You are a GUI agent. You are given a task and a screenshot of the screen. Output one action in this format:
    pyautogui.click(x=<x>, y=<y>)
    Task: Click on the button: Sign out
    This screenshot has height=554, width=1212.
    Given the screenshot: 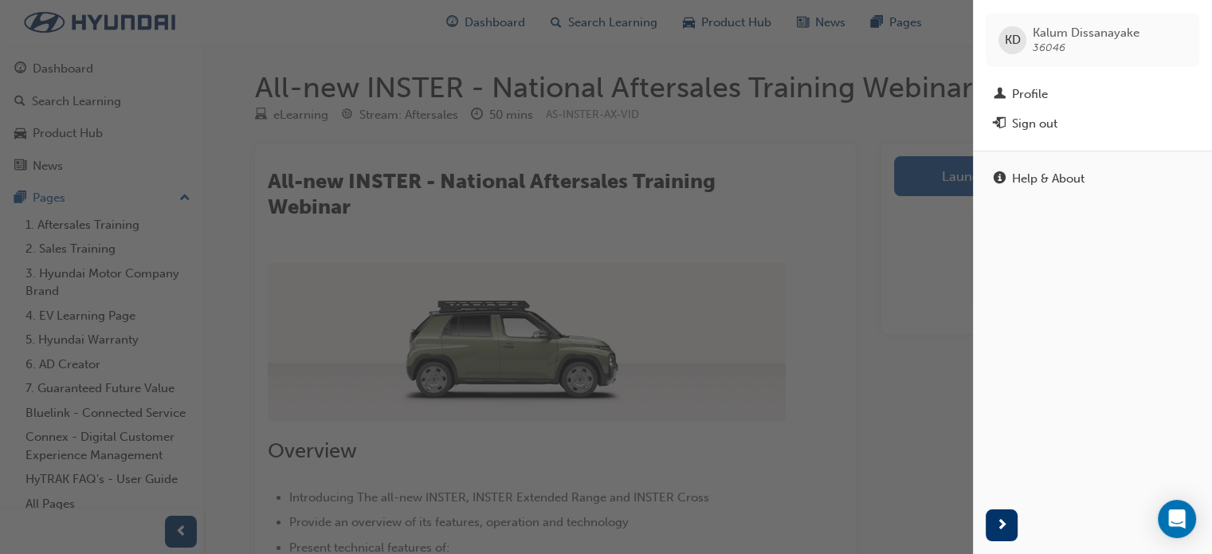 What is the action you would take?
    pyautogui.click(x=1093, y=124)
    